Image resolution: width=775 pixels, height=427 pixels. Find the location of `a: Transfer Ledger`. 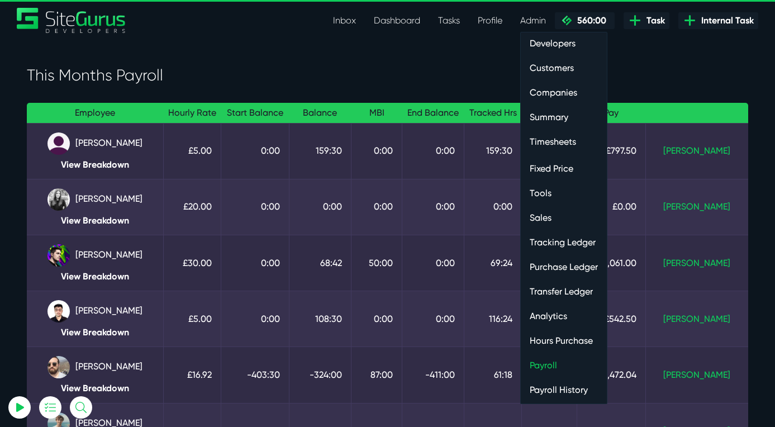

a: Transfer Ledger is located at coordinates (564, 292).